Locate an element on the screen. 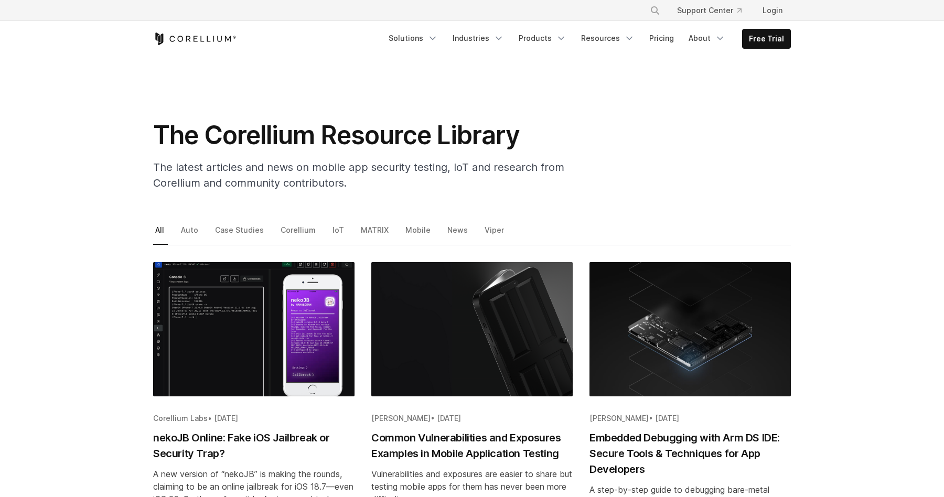  a: Corellium Home is located at coordinates (194, 39).